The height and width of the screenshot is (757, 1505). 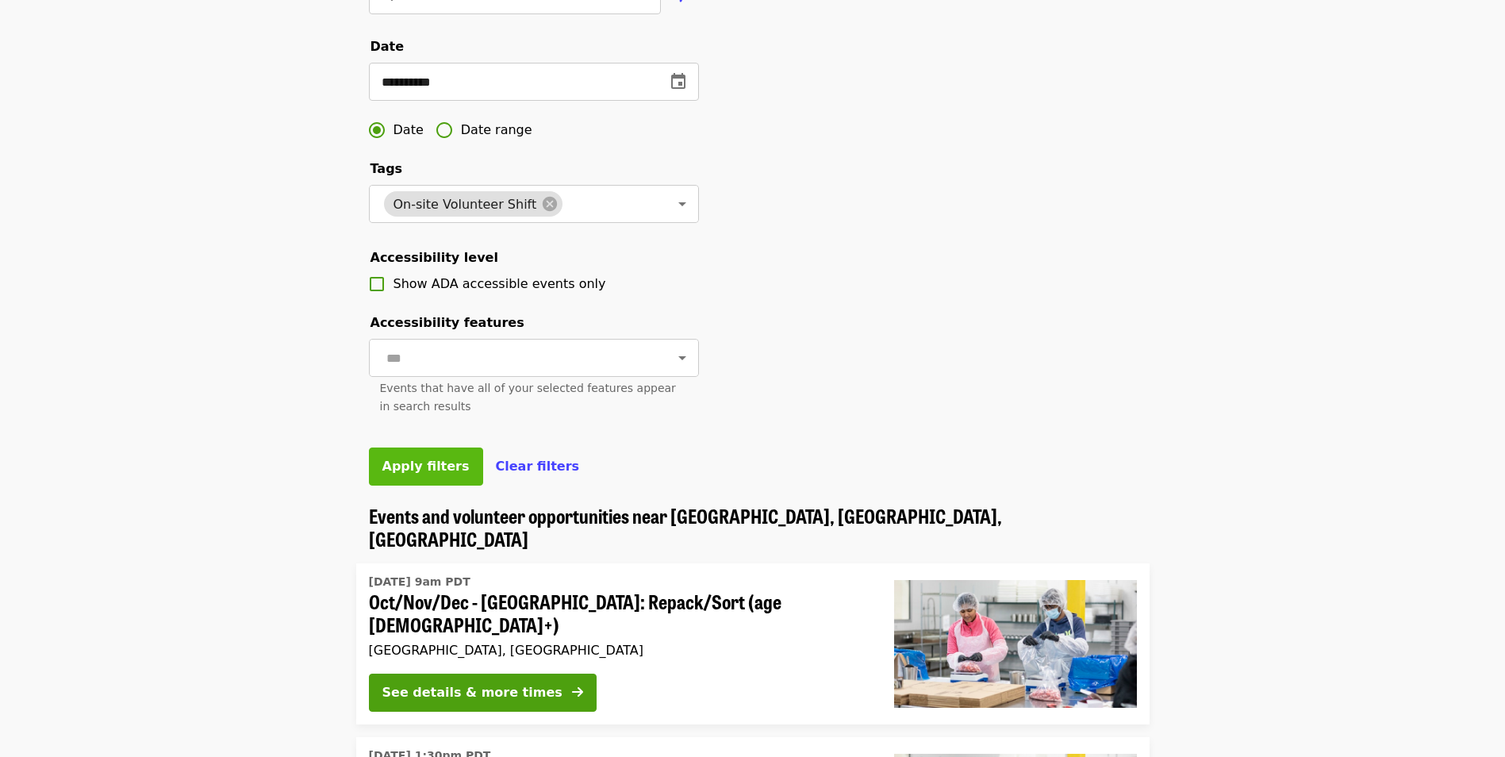 I want to click on img: Oct/Nov/Dec - Beaverton: Repack/Sort (age 10+) organized by Oregon Food Bank, so click(x=1016, y=643).